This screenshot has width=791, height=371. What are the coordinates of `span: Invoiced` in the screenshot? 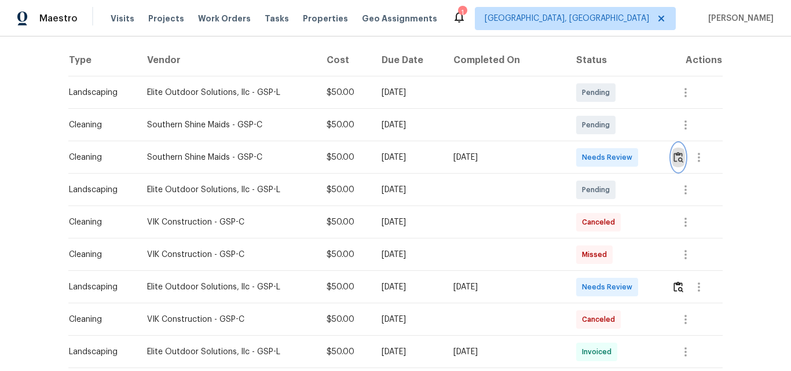 It's located at (599, 352).